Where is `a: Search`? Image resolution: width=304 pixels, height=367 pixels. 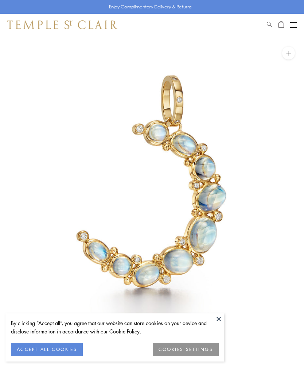
a: Search is located at coordinates (270, 25).